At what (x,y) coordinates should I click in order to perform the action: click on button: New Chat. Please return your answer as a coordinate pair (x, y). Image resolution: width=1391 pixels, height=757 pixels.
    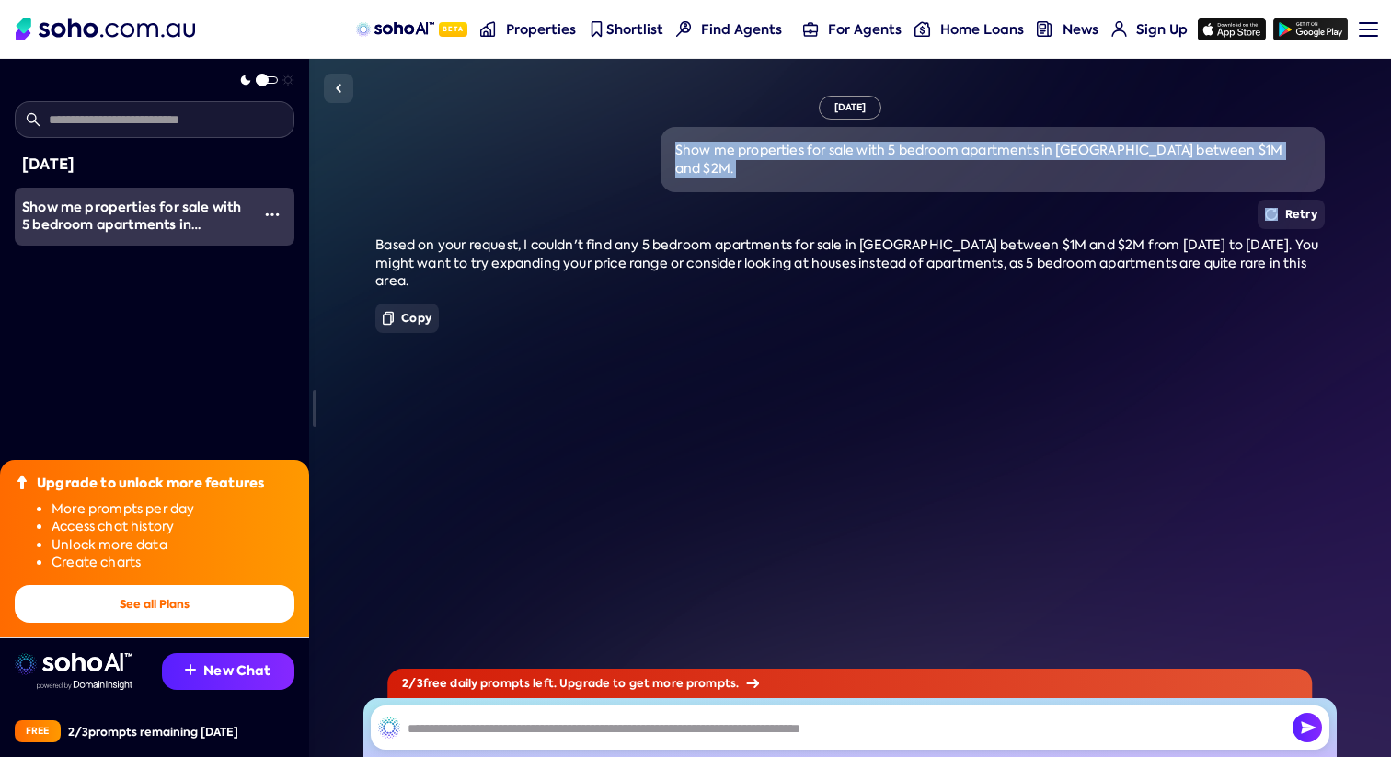
    Looking at the image, I should click on (228, 672).